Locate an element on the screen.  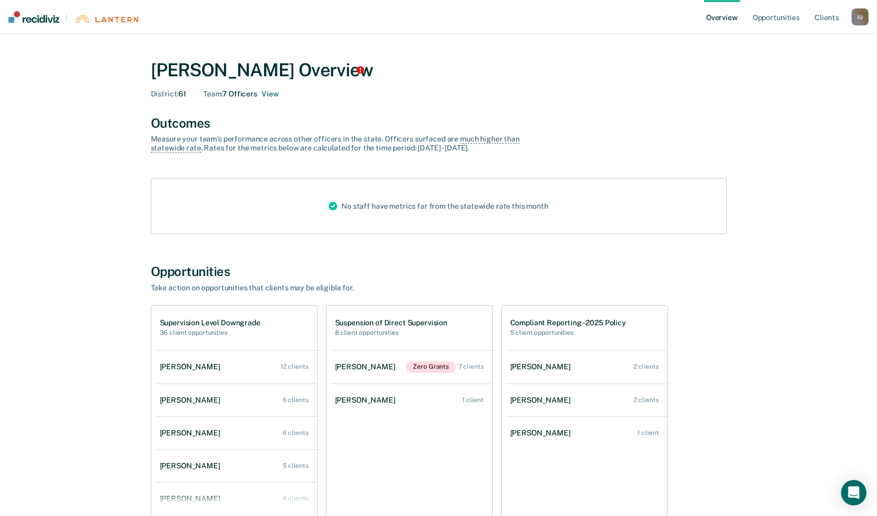
span: Team : is located at coordinates (213, 94).